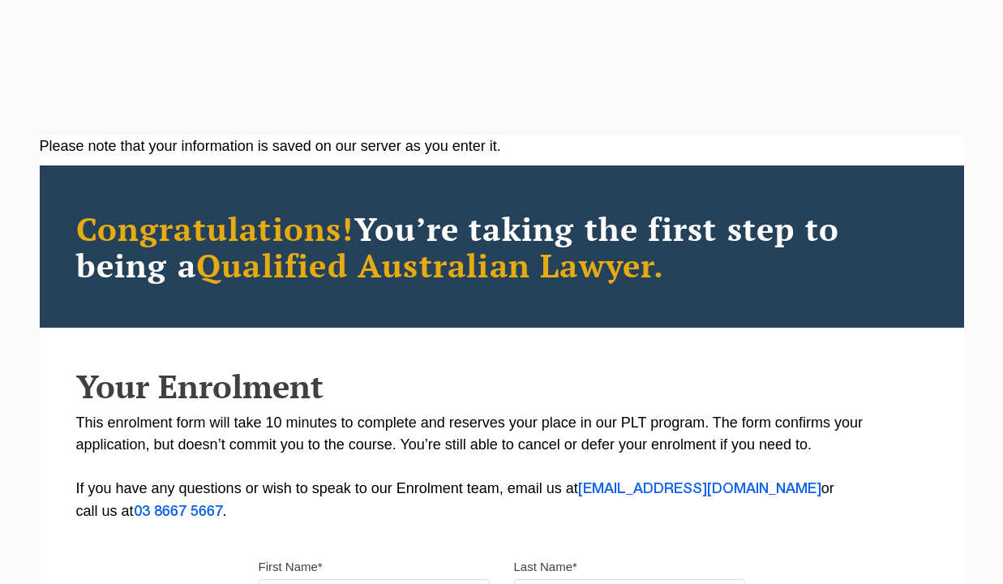  What do you see at coordinates (431, 264) in the screenshot?
I see `span: Qualified Australian Lawyer.` at bounding box center [431, 264].